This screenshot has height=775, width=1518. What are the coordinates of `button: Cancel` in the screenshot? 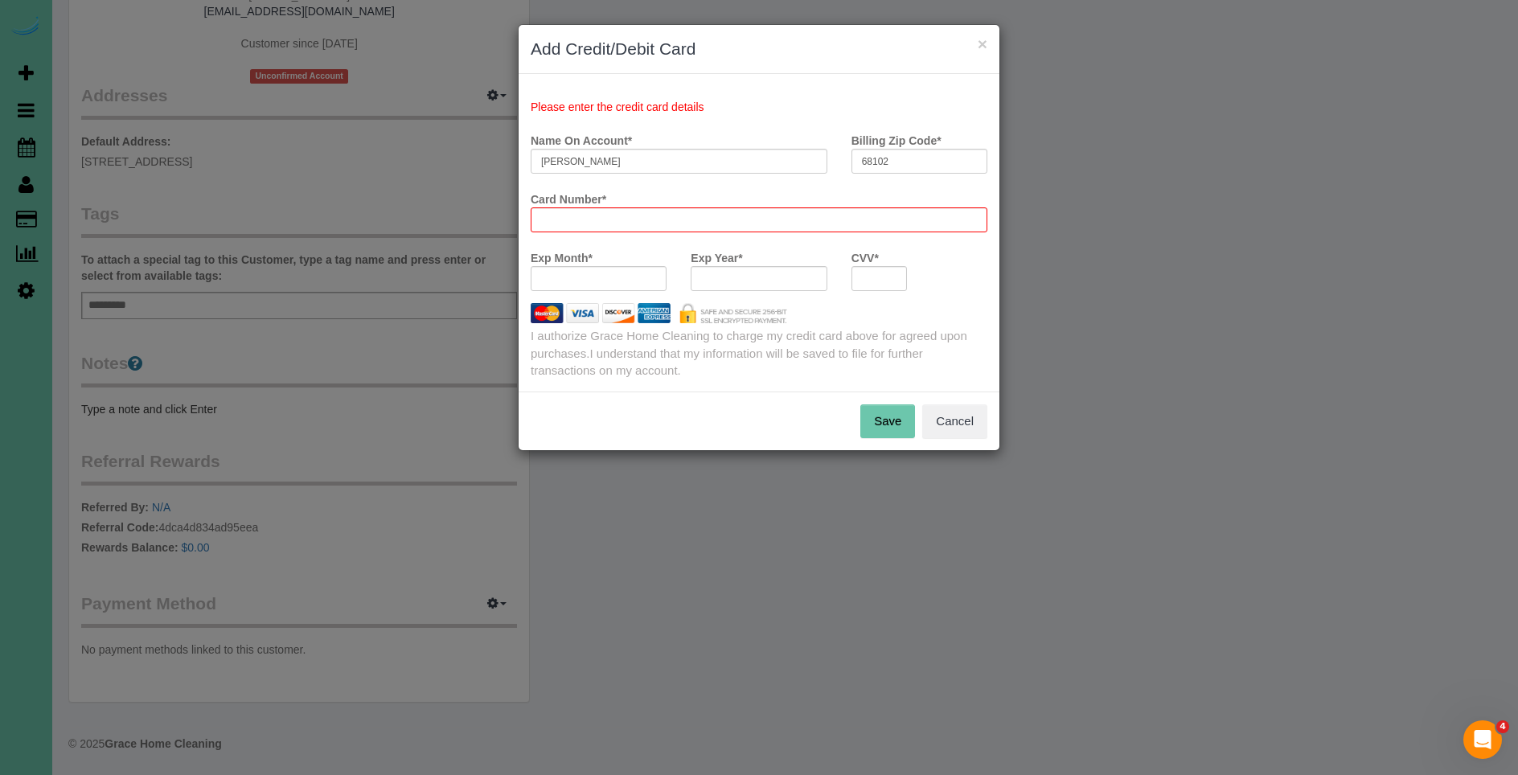 It's located at (954, 421).